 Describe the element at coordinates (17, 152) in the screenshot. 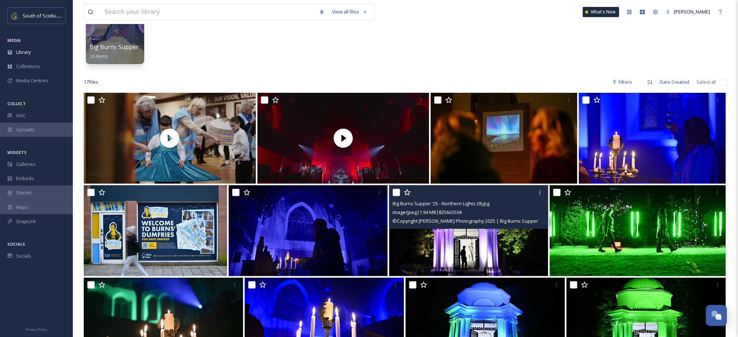

I see `span: WIDGETS` at that location.